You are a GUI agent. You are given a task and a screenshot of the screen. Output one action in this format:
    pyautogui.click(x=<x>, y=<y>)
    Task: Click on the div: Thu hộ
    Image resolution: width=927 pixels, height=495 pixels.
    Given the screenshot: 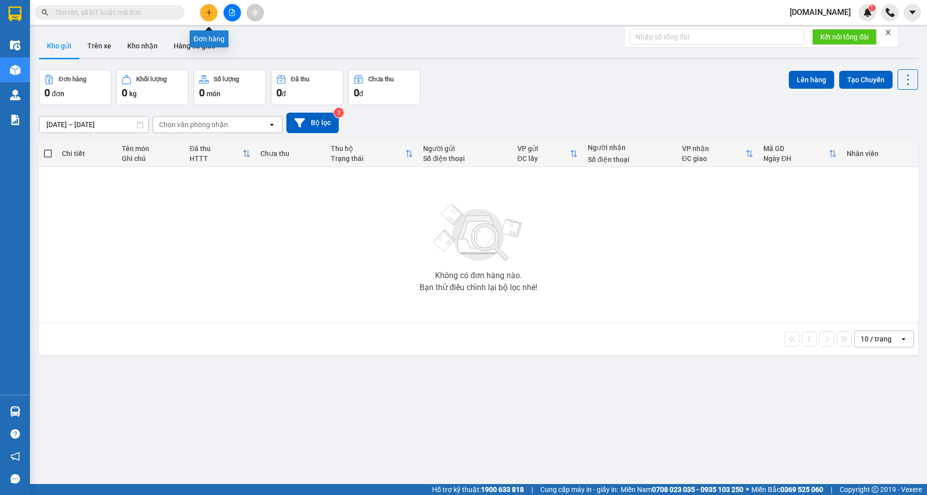 What is the action you would take?
    pyautogui.click(x=368, y=149)
    